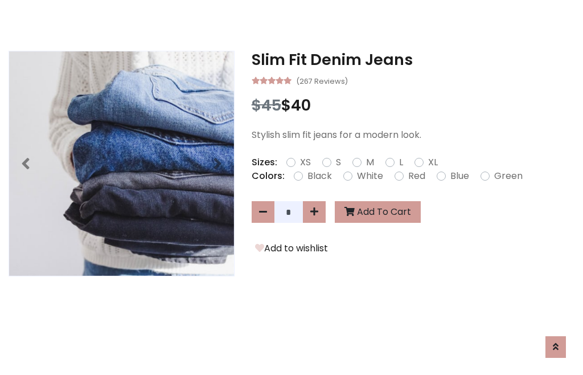  Describe the element at coordinates (433, 162) in the screenshot. I see `label: XL` at that location.